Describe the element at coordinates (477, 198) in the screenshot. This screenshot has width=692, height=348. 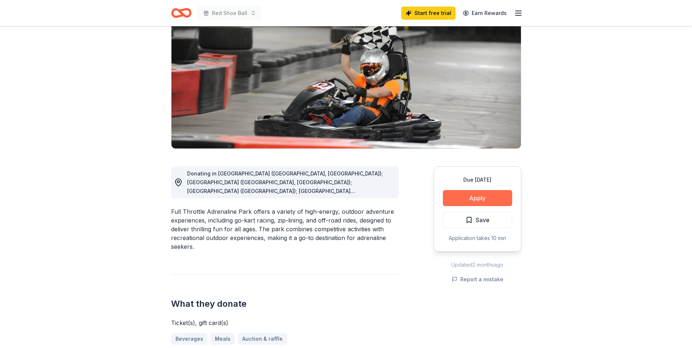
I see `button: Apply` at that location.